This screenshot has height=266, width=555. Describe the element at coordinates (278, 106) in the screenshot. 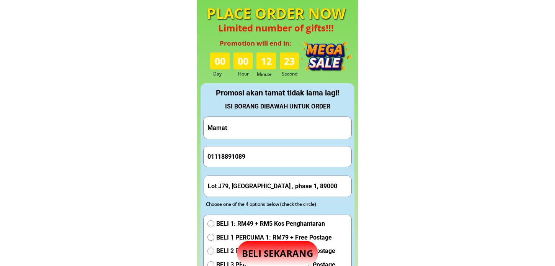

I see `div: ISI BORANG DIBAWAH UNTUK ORDER` at that location.